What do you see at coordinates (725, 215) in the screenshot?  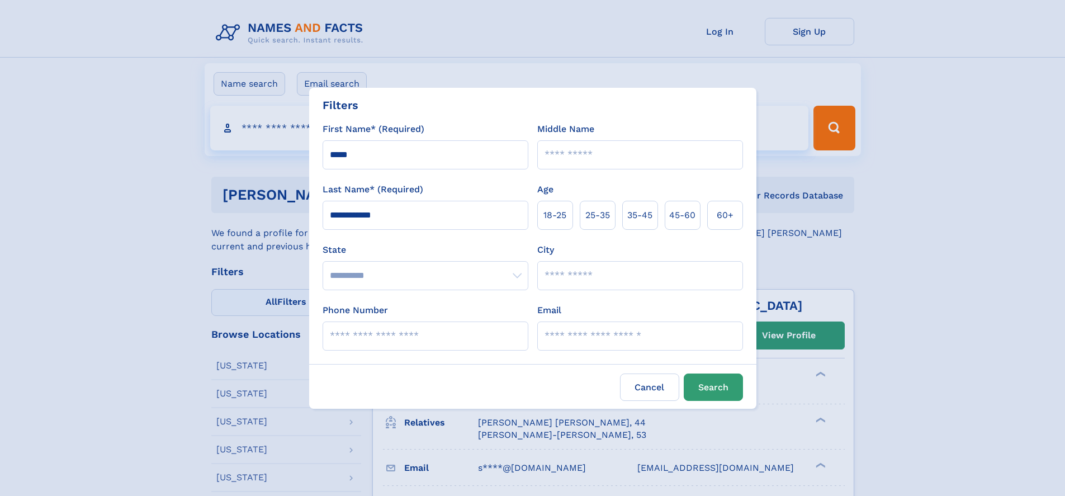 I see `span: 60+` at bounding box center [725, 215].